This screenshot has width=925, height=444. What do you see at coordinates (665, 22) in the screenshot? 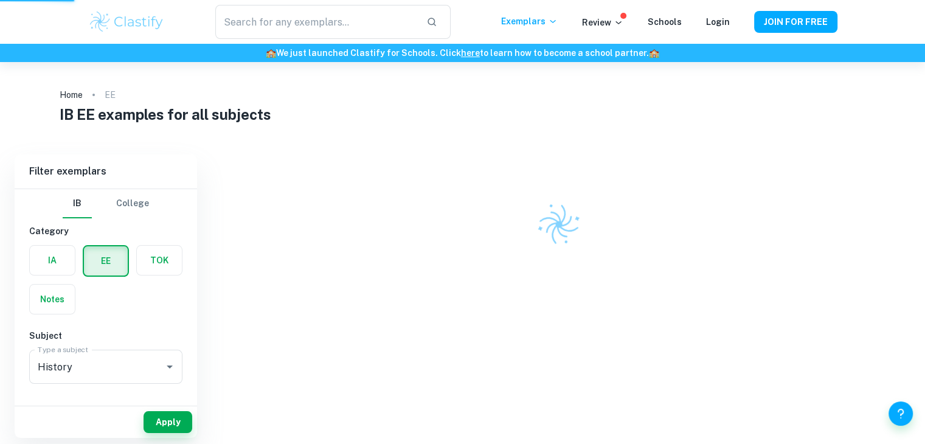
I see `a: Schools` at bounding box center [665, 22].